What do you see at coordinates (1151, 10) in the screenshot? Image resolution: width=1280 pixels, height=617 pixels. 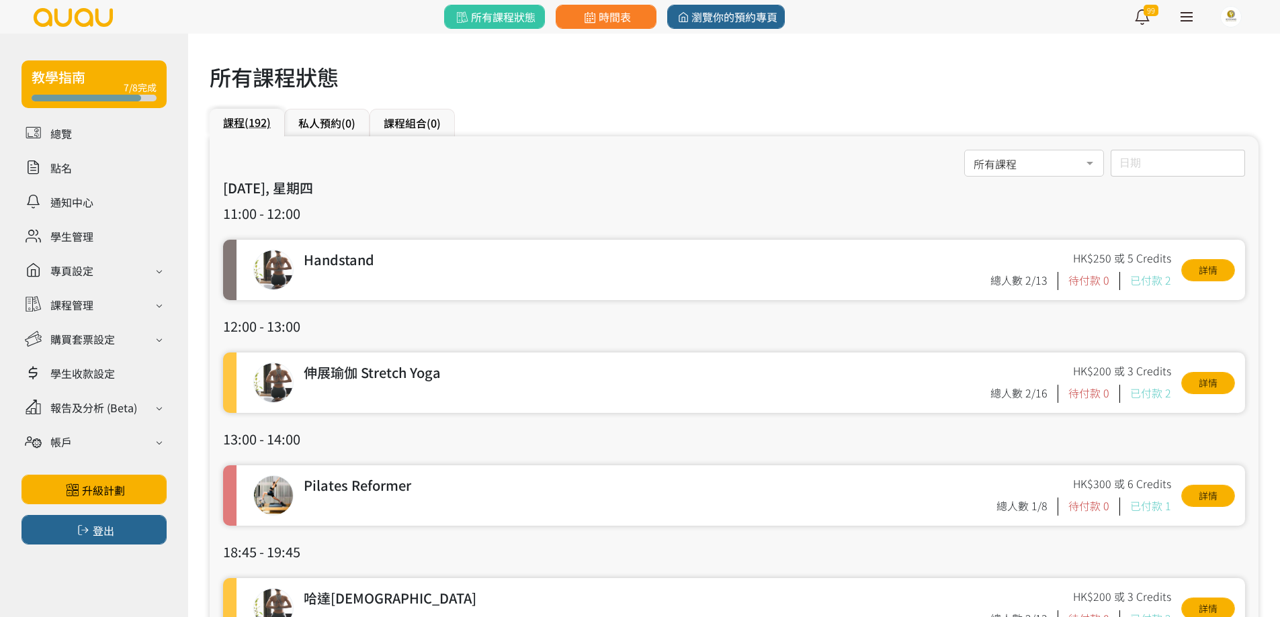 I see `span: 99` at bounding box center [1151, 10].